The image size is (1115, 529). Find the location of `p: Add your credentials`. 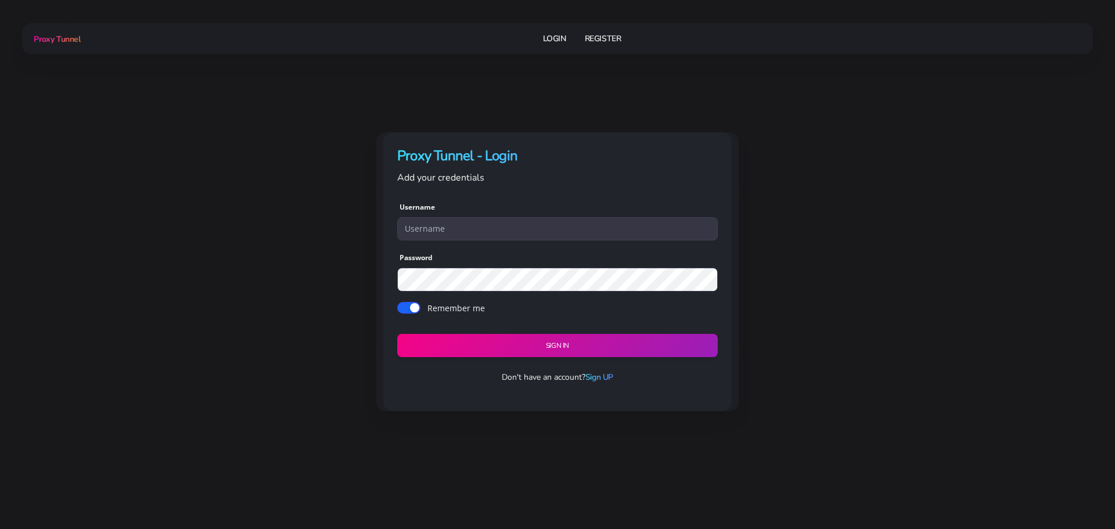

p: Add your credentials is located at coordinates (557, 178).